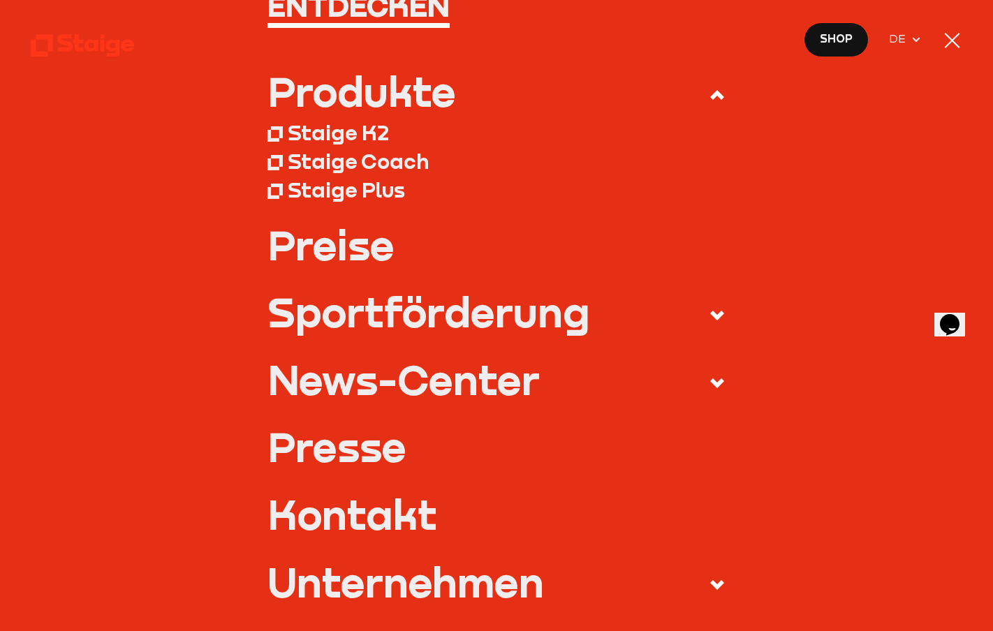 Image resolution: width=993 pixels, height=631 pixels. Describe the element at coordinates (836, 39) in the screenshot. I see `a: Shop` at that location.